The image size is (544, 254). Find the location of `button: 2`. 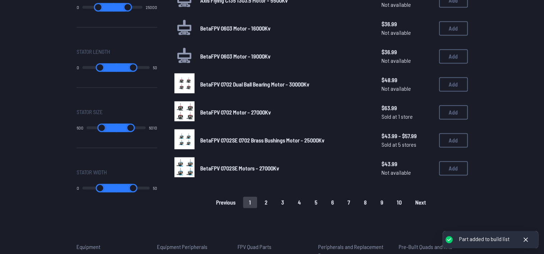

button: 2 is located at coordinates (266, 203).